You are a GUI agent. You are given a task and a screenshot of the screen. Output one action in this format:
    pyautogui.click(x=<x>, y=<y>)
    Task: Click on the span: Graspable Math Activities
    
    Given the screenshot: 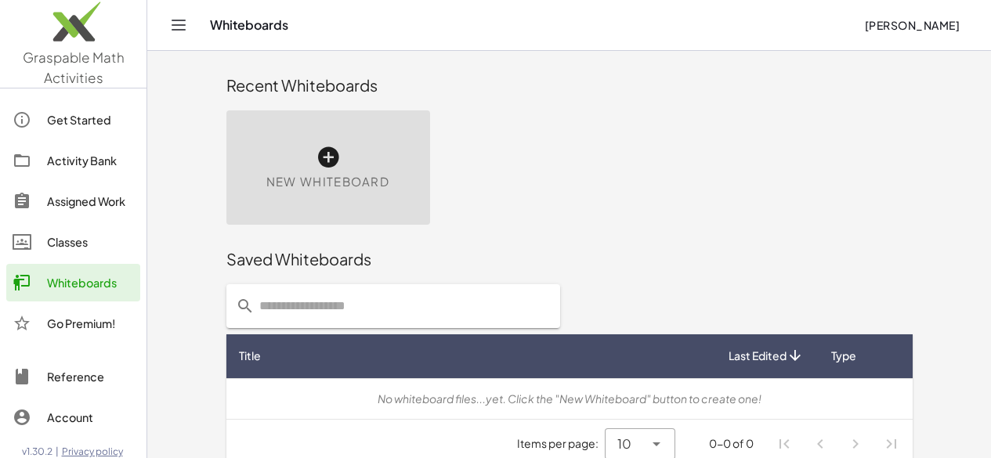 What is the action you would take?
    pyautogui.click(x=74, y=67)
    